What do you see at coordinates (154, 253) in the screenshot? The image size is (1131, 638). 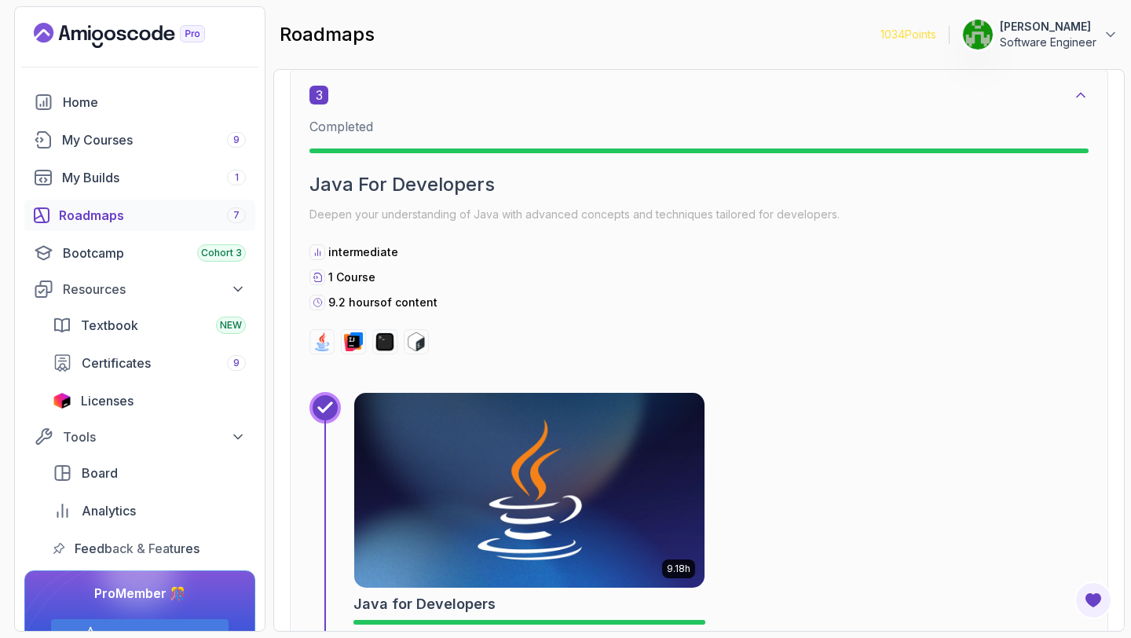 I see `div: Bootcamp` at bounding box center [154, 253].